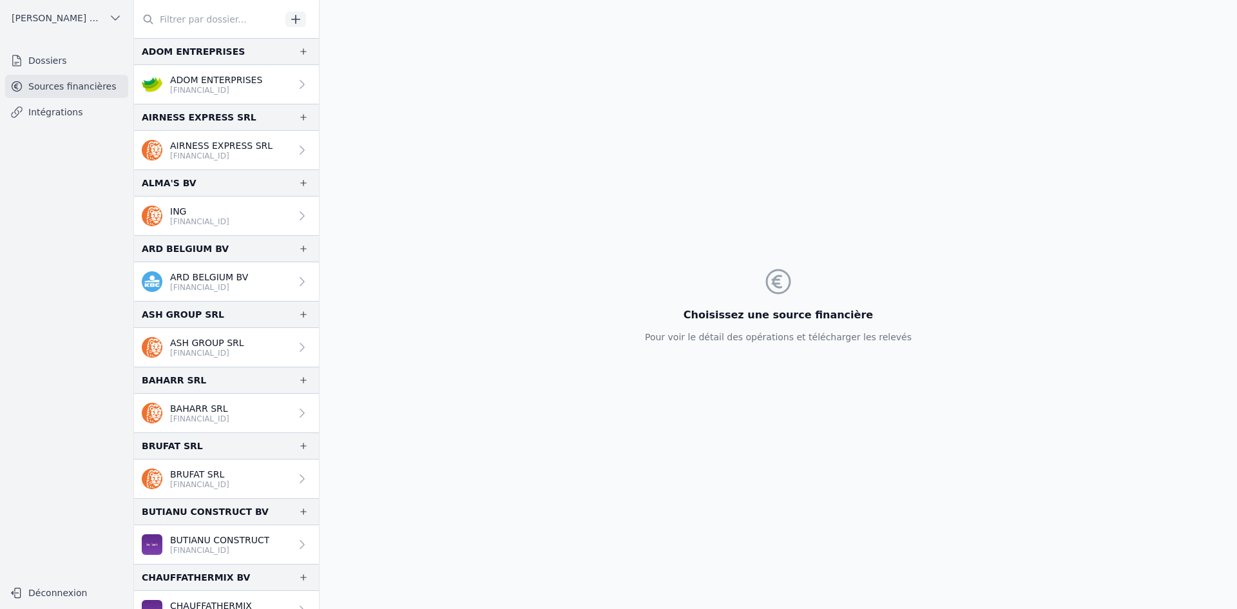 This screenshot has width=1237, height=609. I want to click on div: ASH GROUP SRL, so click(183, 314).